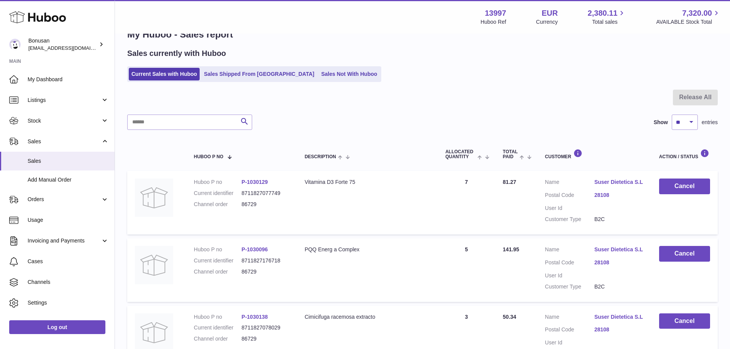 This screenshot has height=349, width=730. Describe the element at coordinates (349, 74) in the screenshot. I see `a: Sales Not With Huboo` at that location.